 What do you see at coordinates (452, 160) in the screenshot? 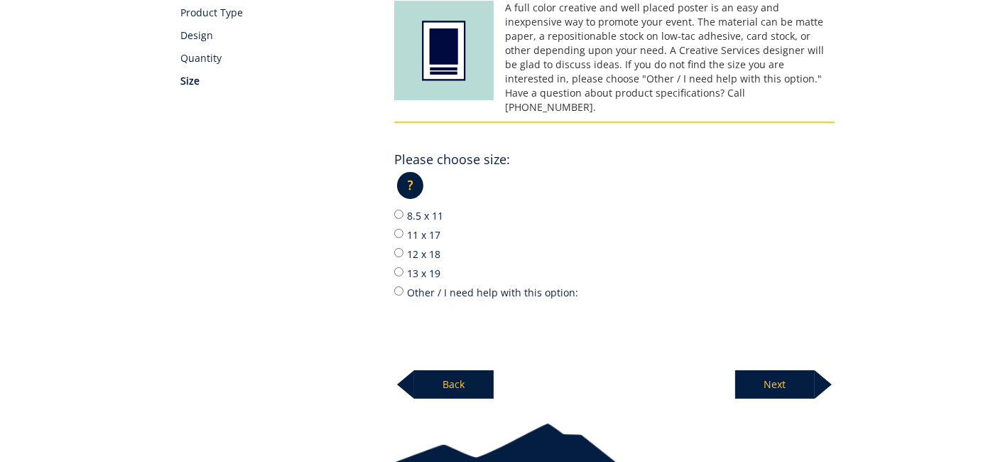
I see `h4: Please choose size:` at bounding box center [452, 160].